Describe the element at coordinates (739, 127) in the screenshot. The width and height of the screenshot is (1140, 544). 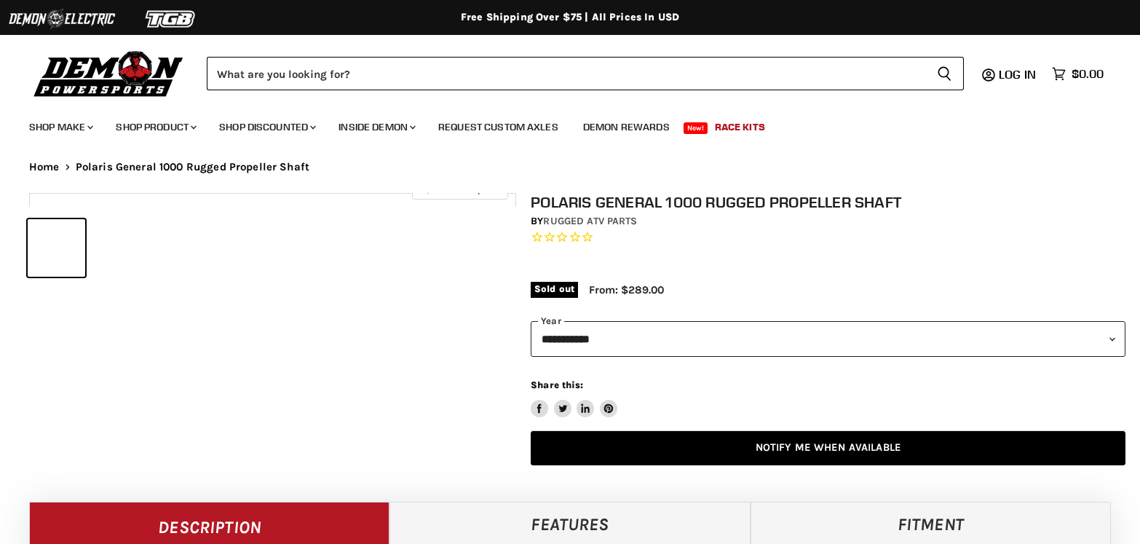
I see `a: Race Kits` at that location.